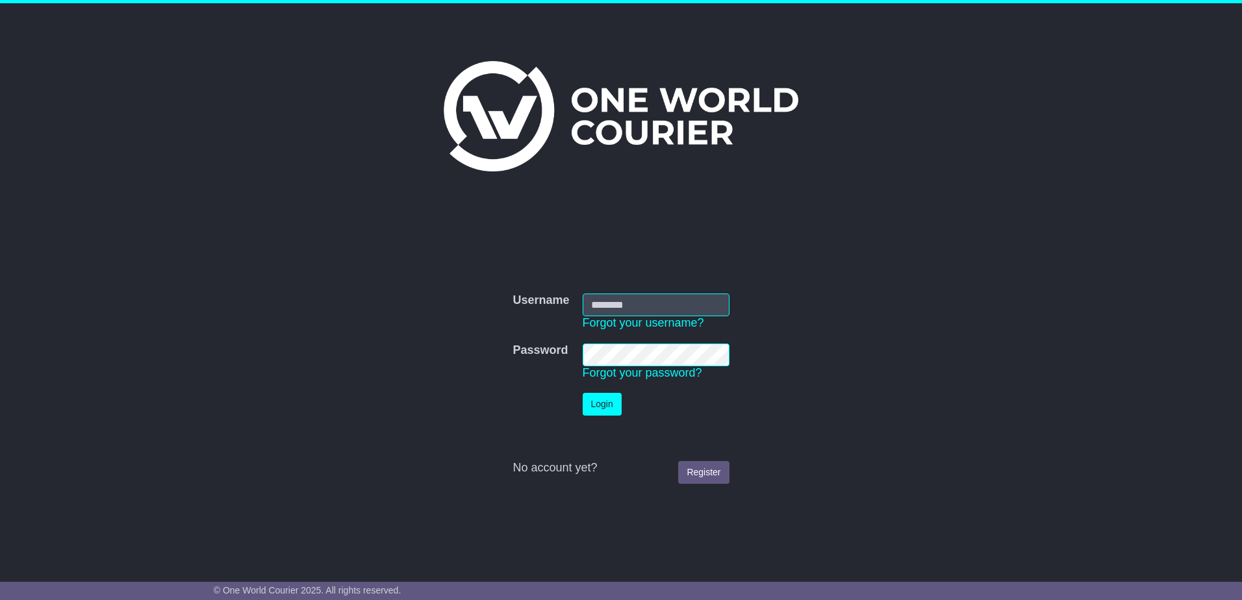  I want to click on label: Password, so click(540, 351).